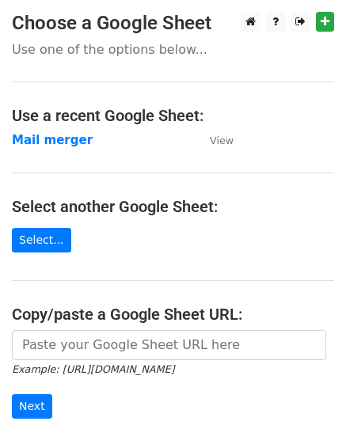 The width and height of the screenshot is (346, 425). Describe the element at coordinates (173, 49) in the screenshot. I see `p: Use one of the options below...` at that location.